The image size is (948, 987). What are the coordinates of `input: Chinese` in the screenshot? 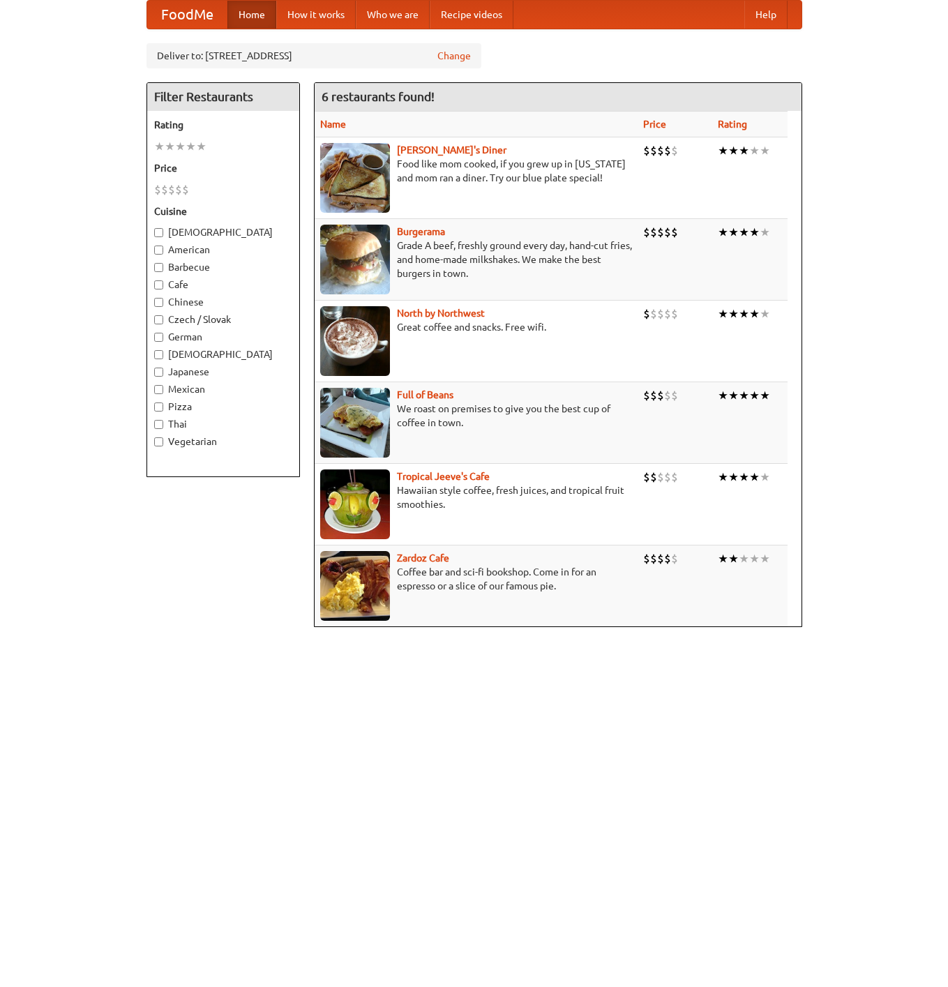 It's located at (158, 302).